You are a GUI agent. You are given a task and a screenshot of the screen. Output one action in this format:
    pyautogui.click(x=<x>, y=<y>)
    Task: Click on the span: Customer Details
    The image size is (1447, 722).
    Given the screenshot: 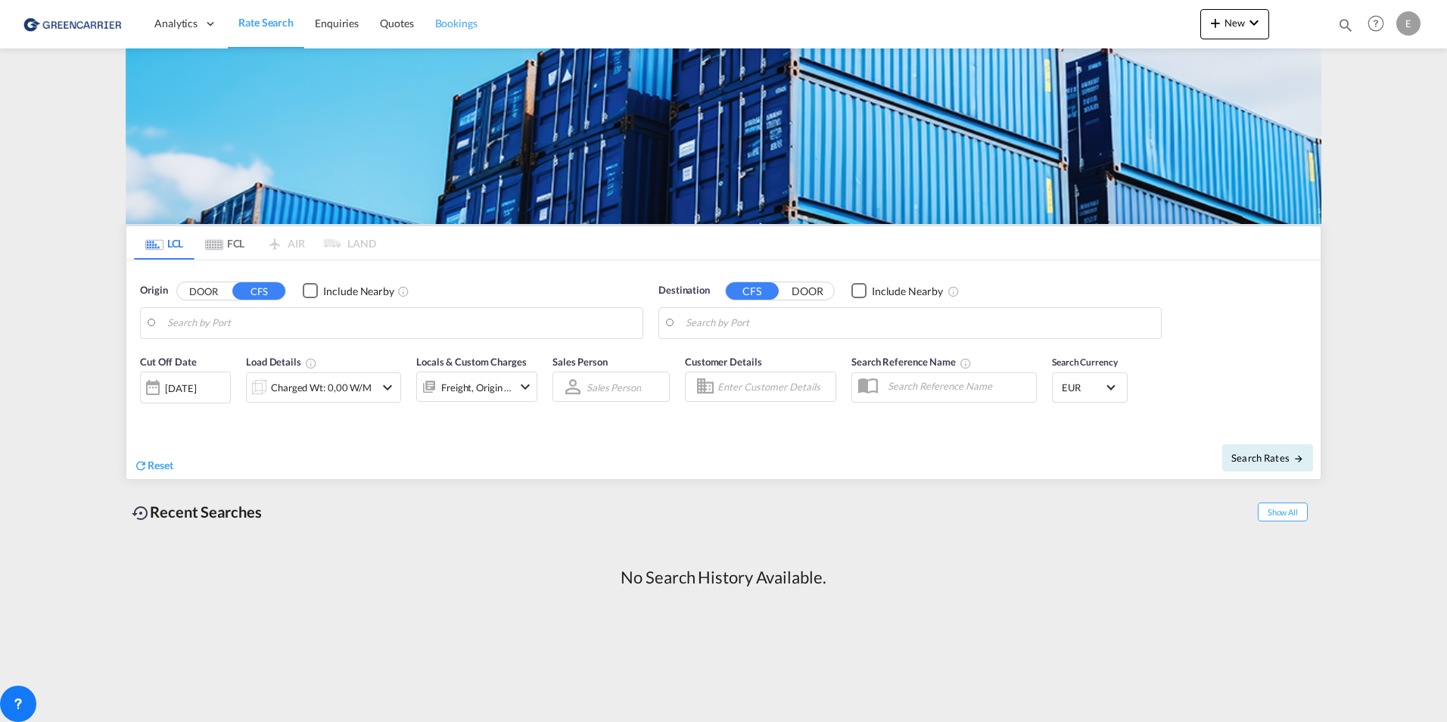 What is the action you would take?
    pyautogui.click(x=723, y=362)
    